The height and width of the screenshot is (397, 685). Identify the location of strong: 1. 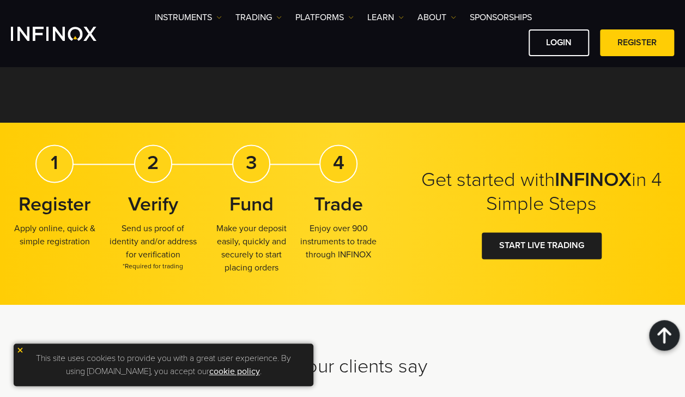
(55, 162).